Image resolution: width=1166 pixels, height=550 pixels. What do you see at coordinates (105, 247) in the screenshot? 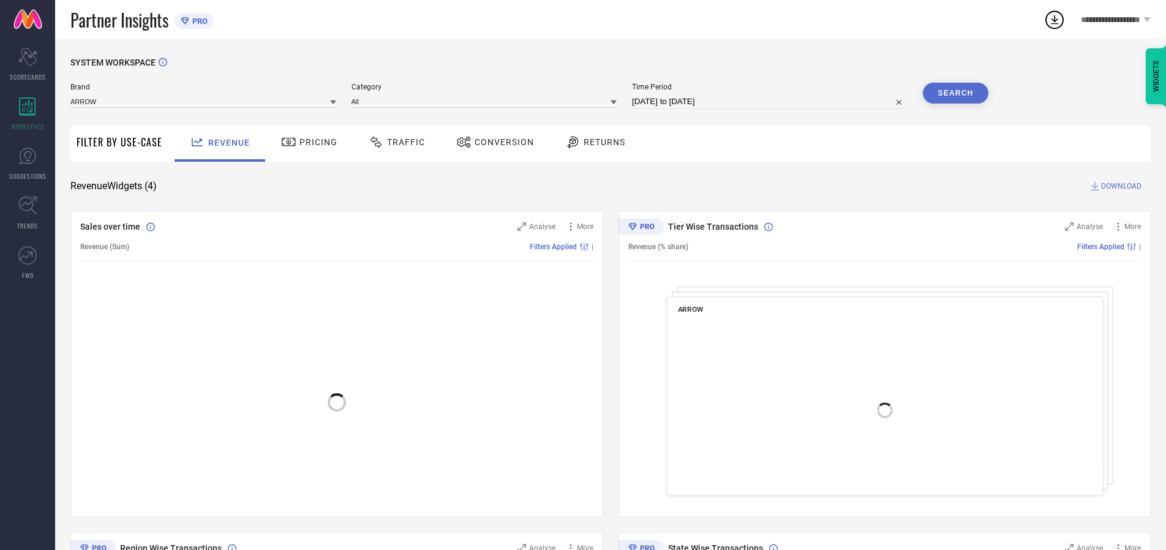
I see `span: Revenue (Sum)` at bounding box center [105, 247].